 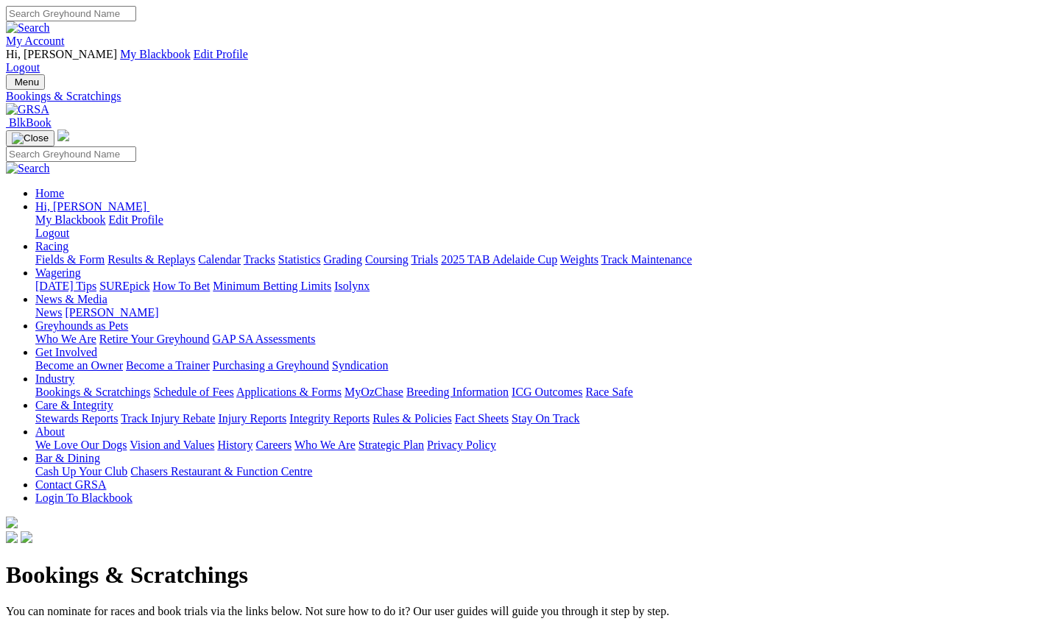 I want to click on a: About, so click(x=50, y=431).